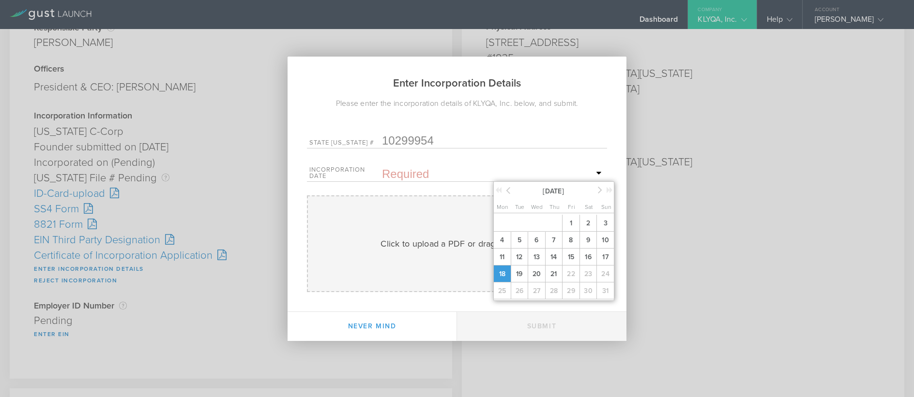 The image size is (914, 397). I want to click on span: 6, so click(536, 240).